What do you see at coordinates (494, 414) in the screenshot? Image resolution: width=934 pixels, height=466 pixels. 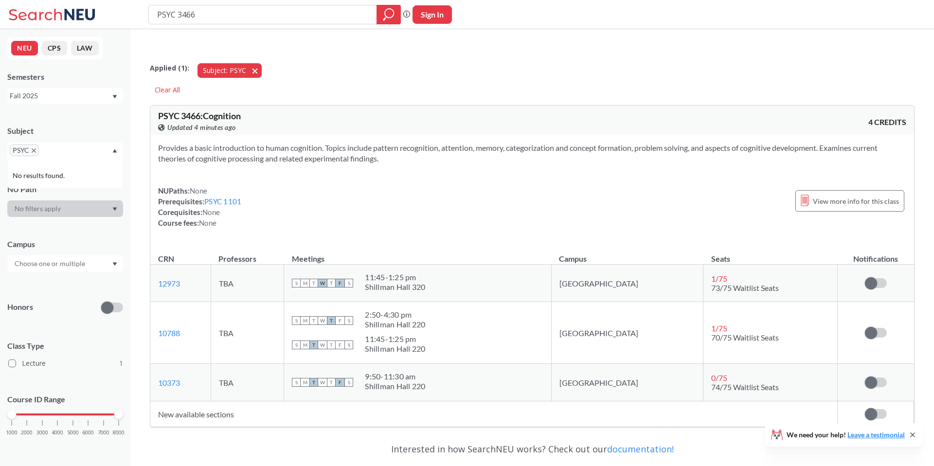 I see `td: New available sections` at bounding box center [494, 414].